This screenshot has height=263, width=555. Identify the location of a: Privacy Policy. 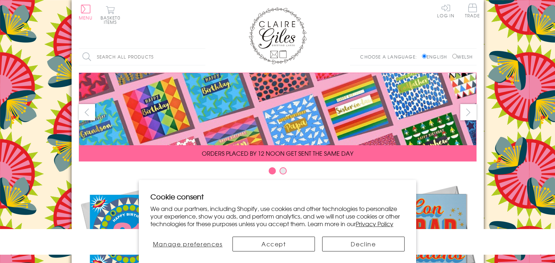
(375, 224).